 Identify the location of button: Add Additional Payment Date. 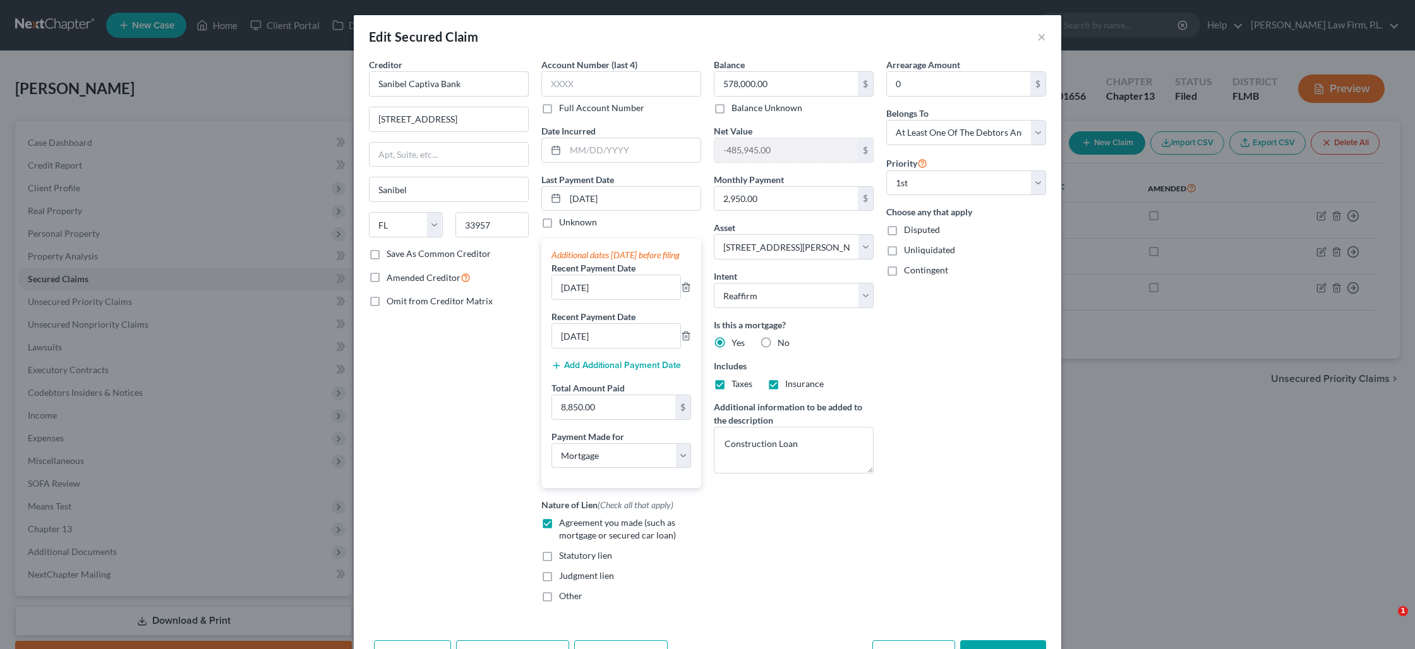
(616, 366).